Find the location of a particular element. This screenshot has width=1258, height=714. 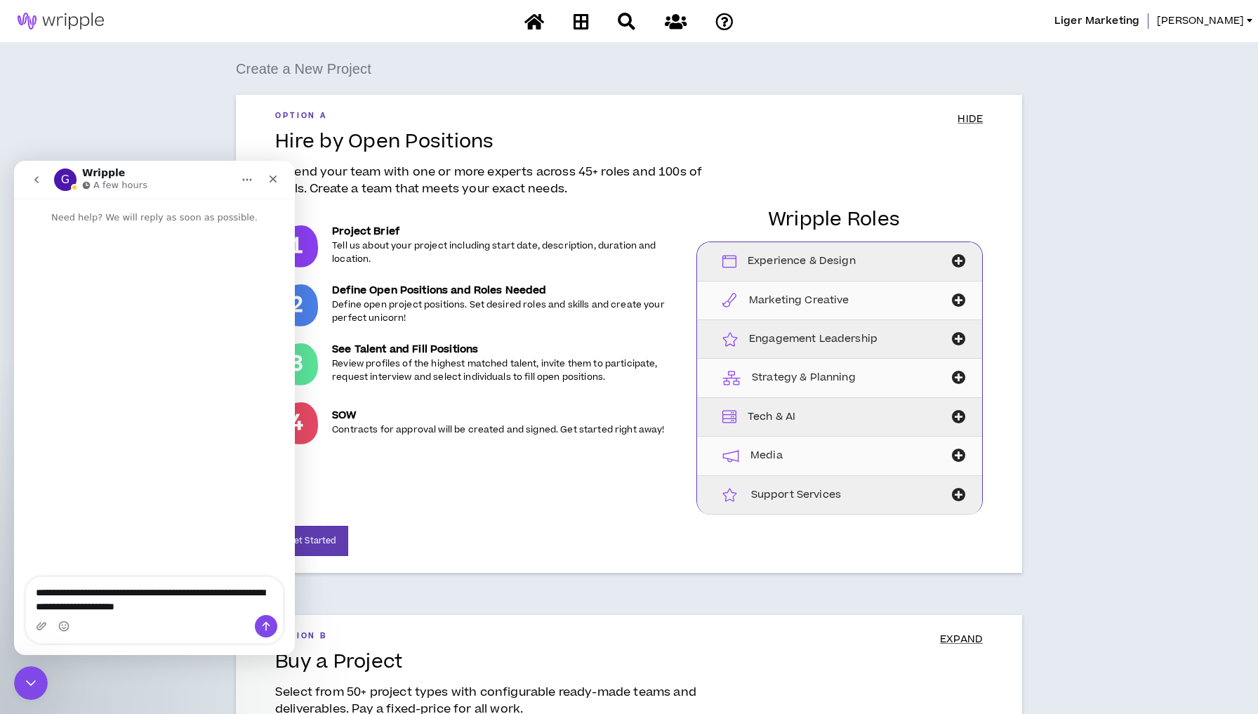

textarea: Message… is located at coordinates (140, 435).